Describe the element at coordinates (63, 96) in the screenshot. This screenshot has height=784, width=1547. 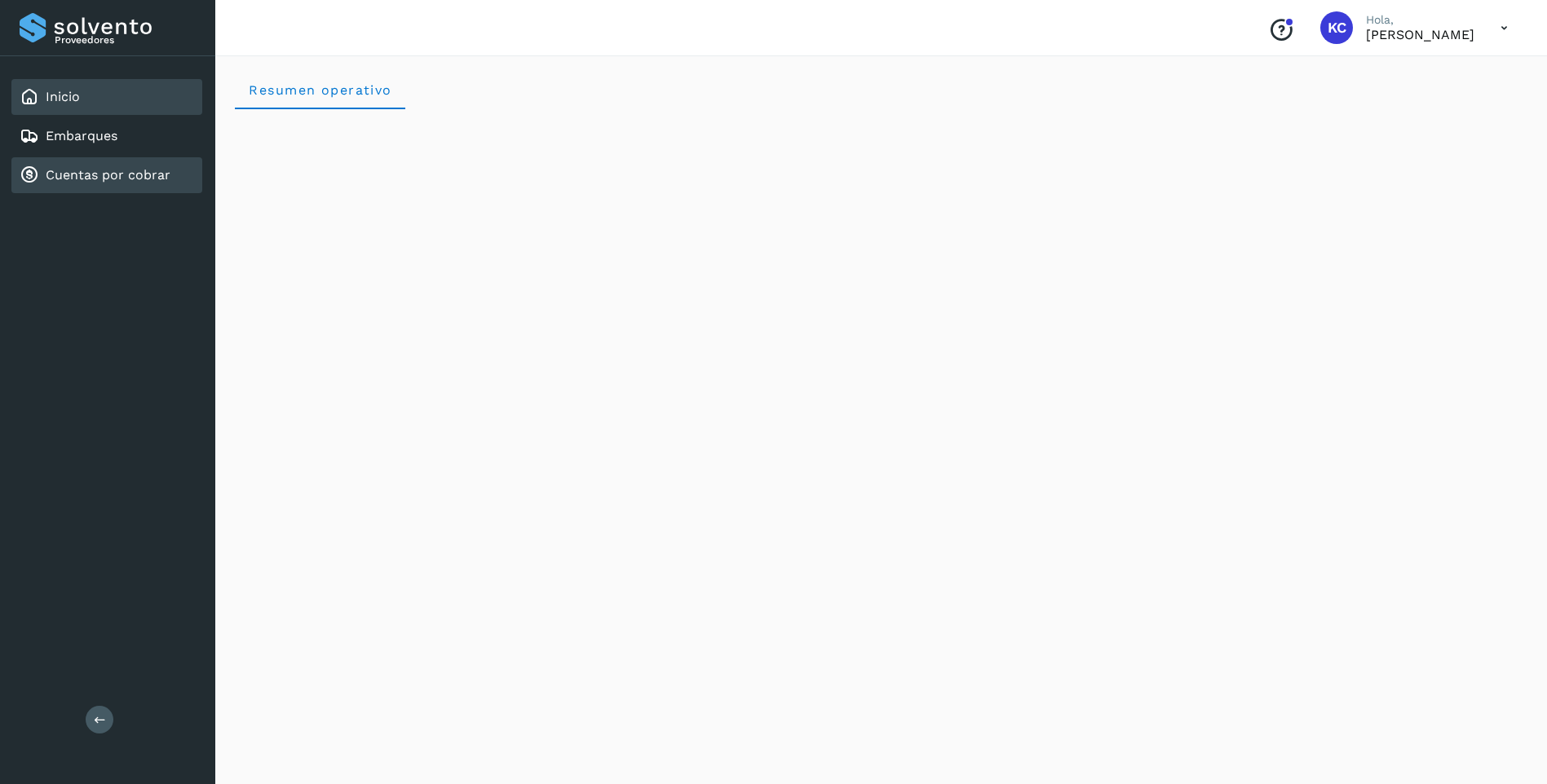
I see `a: Inicio` at that location.